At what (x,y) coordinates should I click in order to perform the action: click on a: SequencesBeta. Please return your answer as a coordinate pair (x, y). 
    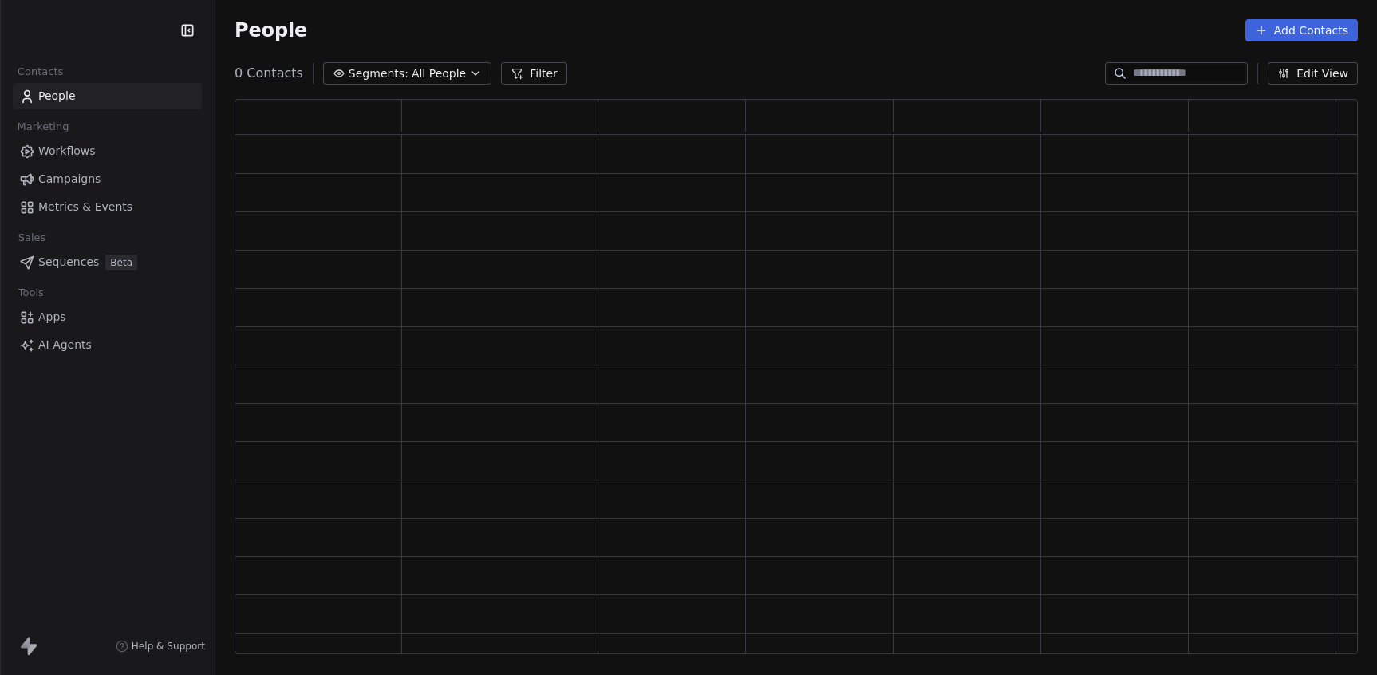
    Looking at the image, I should click on (107, 262).